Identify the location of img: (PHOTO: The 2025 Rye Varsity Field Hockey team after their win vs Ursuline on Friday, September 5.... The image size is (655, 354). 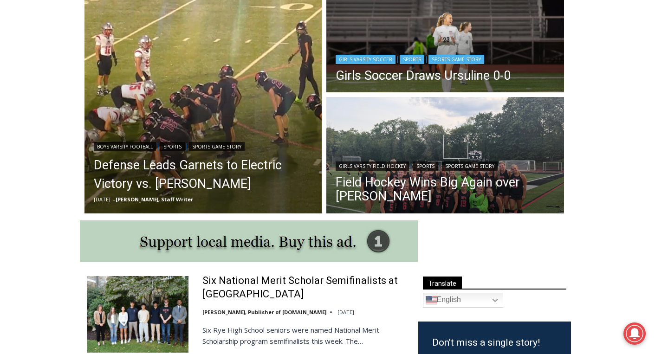
(445, 156).